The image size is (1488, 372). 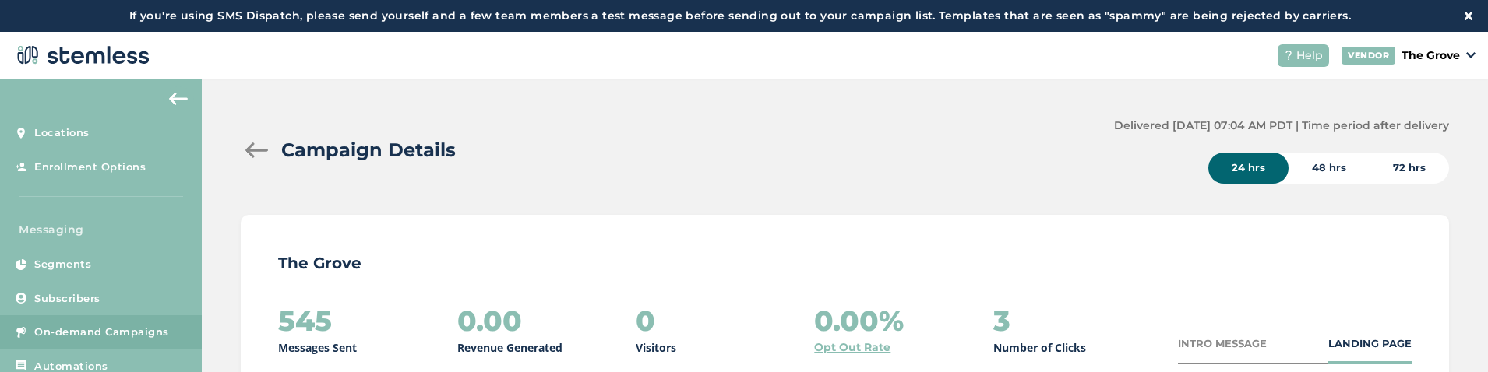 What do you see at coordinates (1471, 55) in the screenshot?
I see `img: icon_down-arrow-small-66adaf34.svg` at bounding box center [1471, 55].